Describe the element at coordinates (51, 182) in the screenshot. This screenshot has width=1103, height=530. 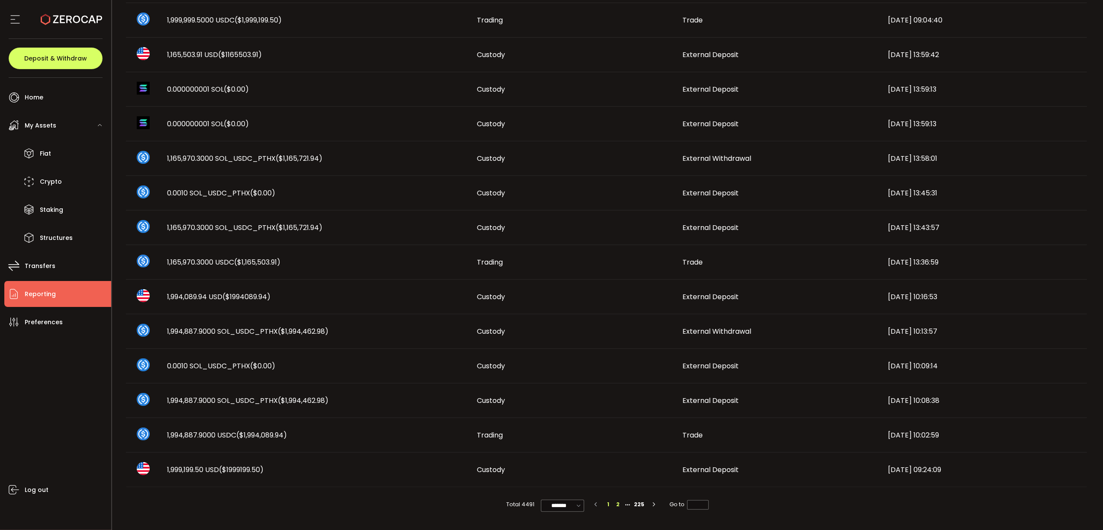
I see `span: Crypto` at that location.